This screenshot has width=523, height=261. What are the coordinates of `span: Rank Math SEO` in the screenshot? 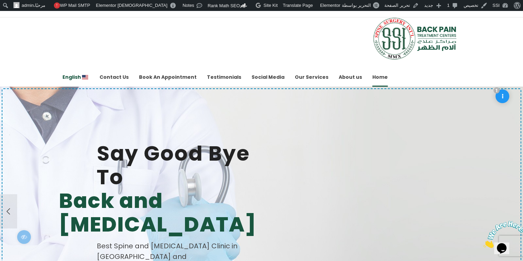 It's located at (224, 5).